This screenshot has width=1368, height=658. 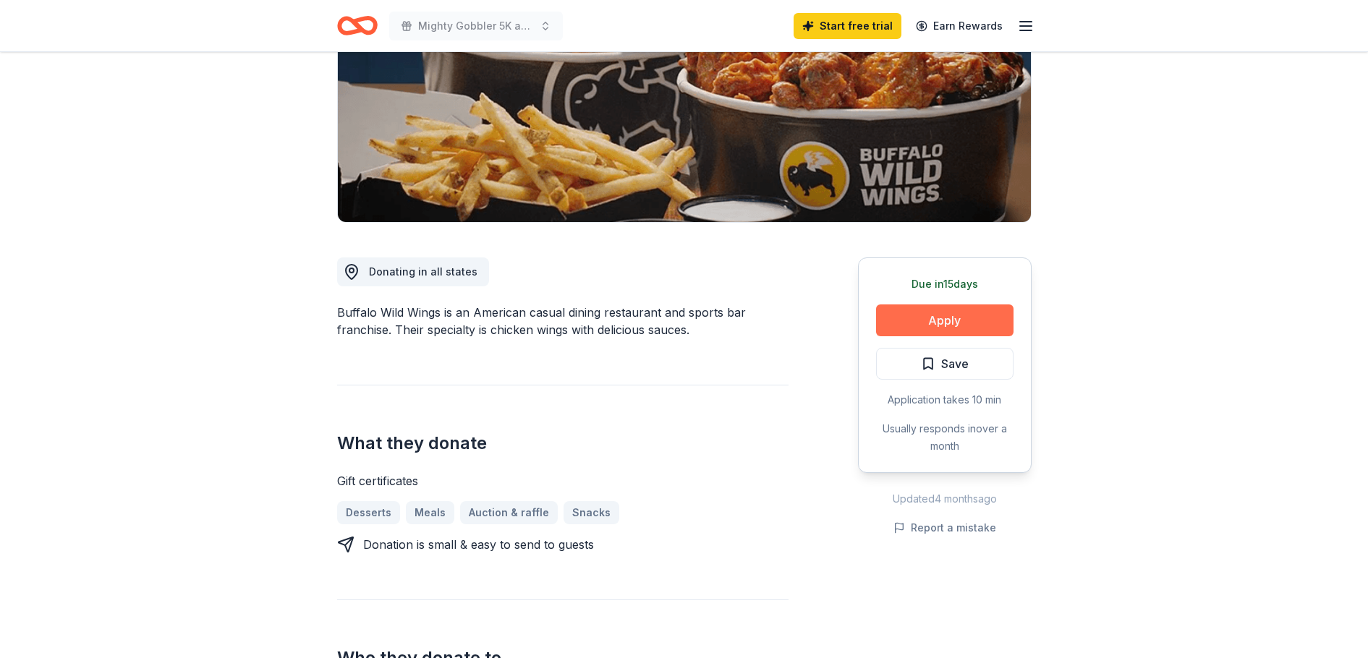 I want to click on h2: What they donate, so click(x=563, y=443).